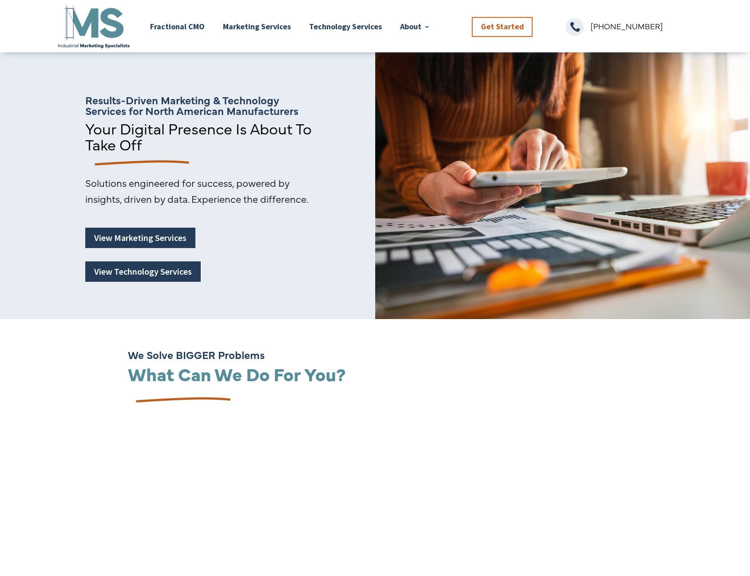 This screenshot has height=576, width=750. I want to click on a: Marketing Services, so click(257, 26).